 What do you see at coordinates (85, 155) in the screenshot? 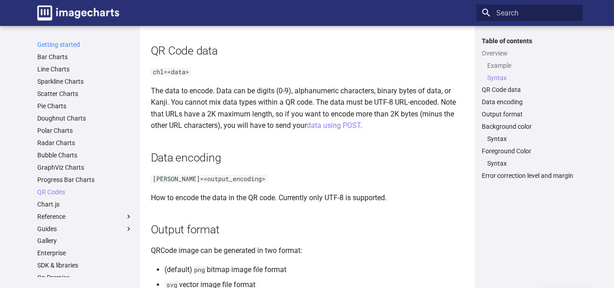
I see `a: Bubble Charts` at bounding box center [85, 155].